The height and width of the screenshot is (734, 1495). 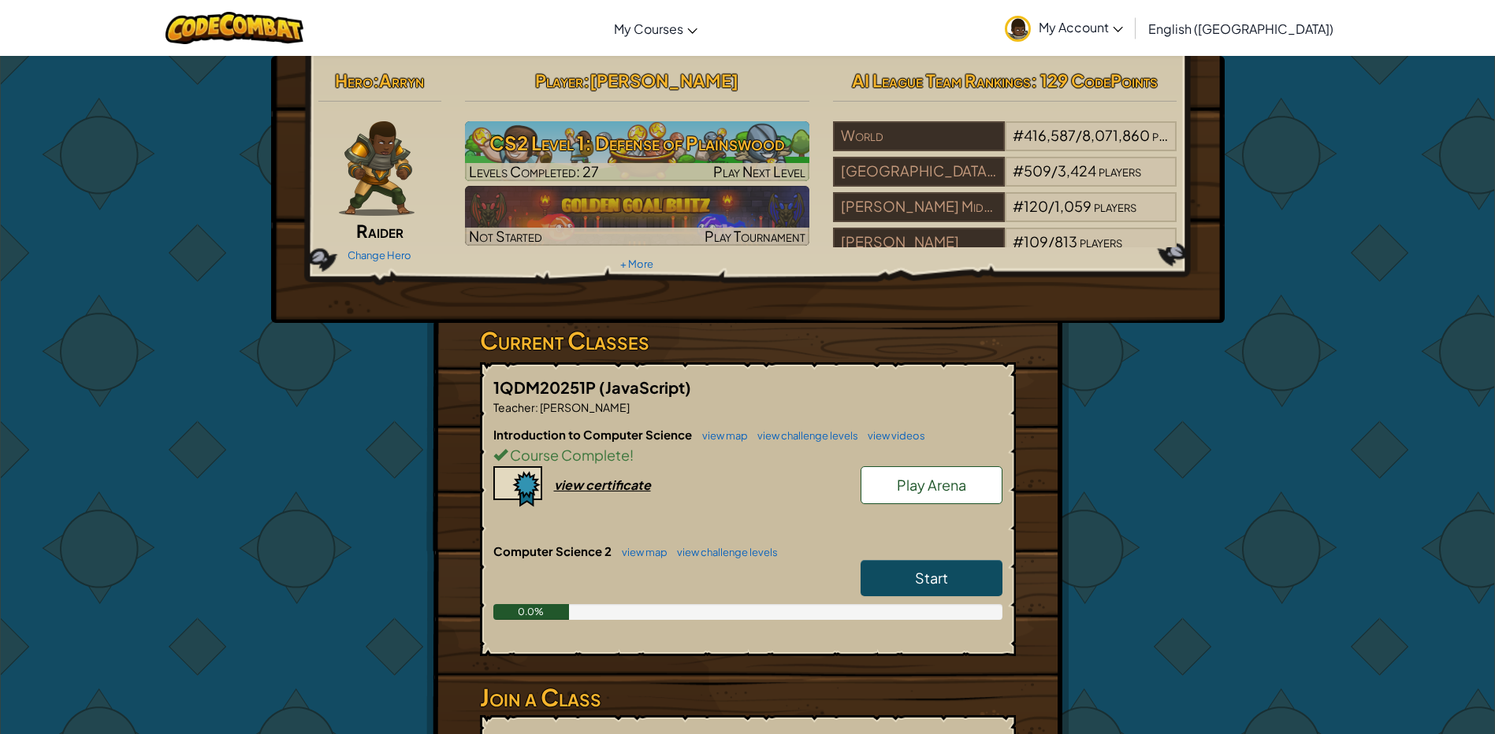 What do you see at coordinates (602, 485) in the screenshot?
I see `div: view certificate` at bounding box center [602, 485].